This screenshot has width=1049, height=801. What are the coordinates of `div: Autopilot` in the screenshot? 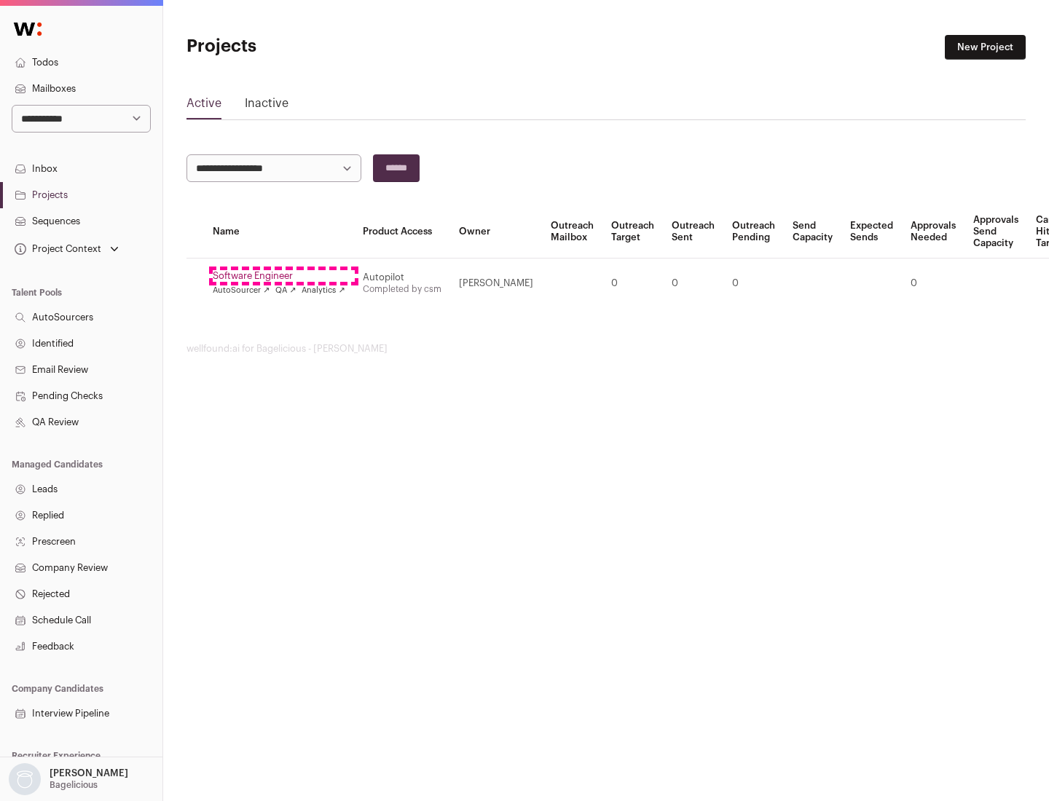 It's located at (402, 278).